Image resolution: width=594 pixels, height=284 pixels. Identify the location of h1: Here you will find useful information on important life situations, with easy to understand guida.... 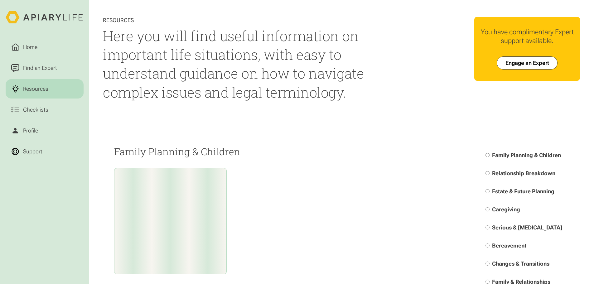
(237, 64).